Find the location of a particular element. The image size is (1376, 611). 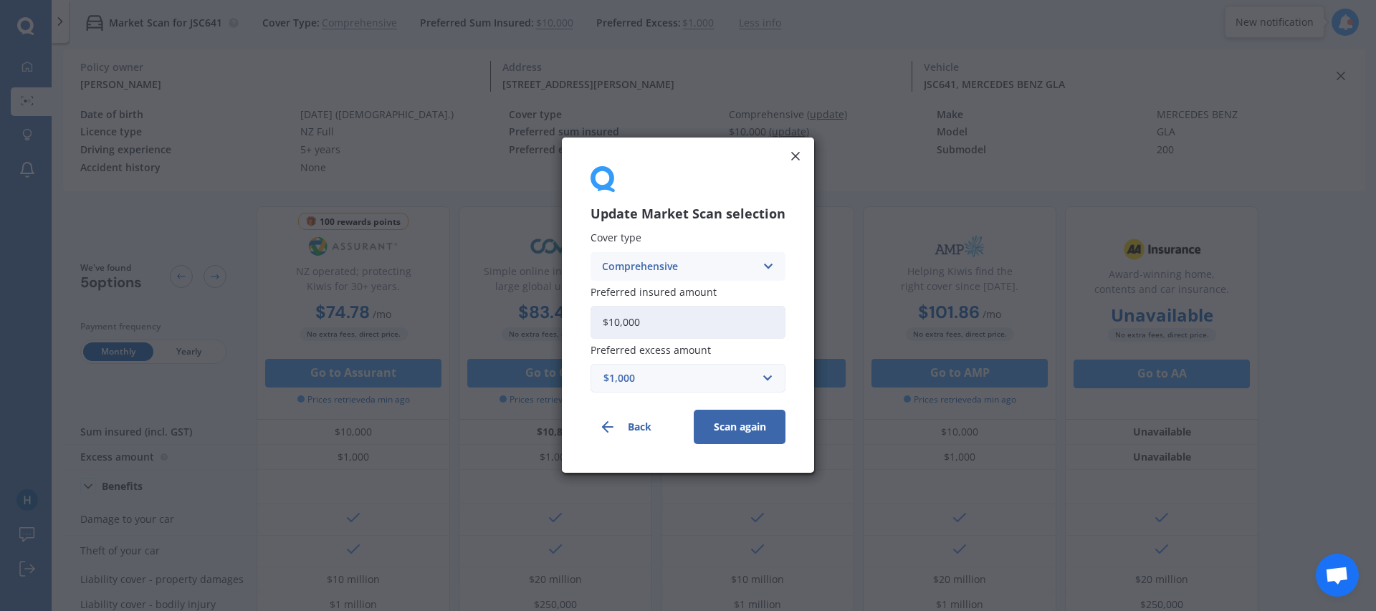

button: Scan again is located at coordinates (740, 428).